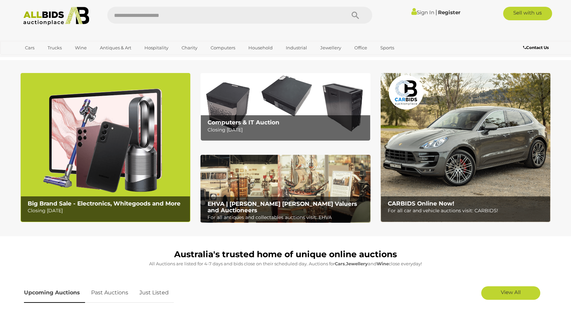 The image size is (571, 315). Describe the element at coordinates (81, 48) in the screenshot. I see `a: Wine` at that location.